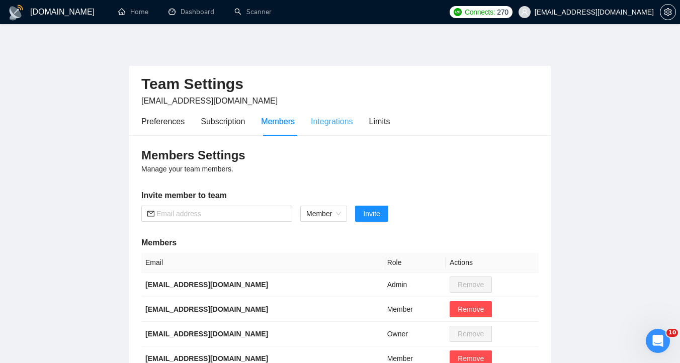 This screenshot has height=363, width=680. I want to click on a: homeHome, so click(133, 12).